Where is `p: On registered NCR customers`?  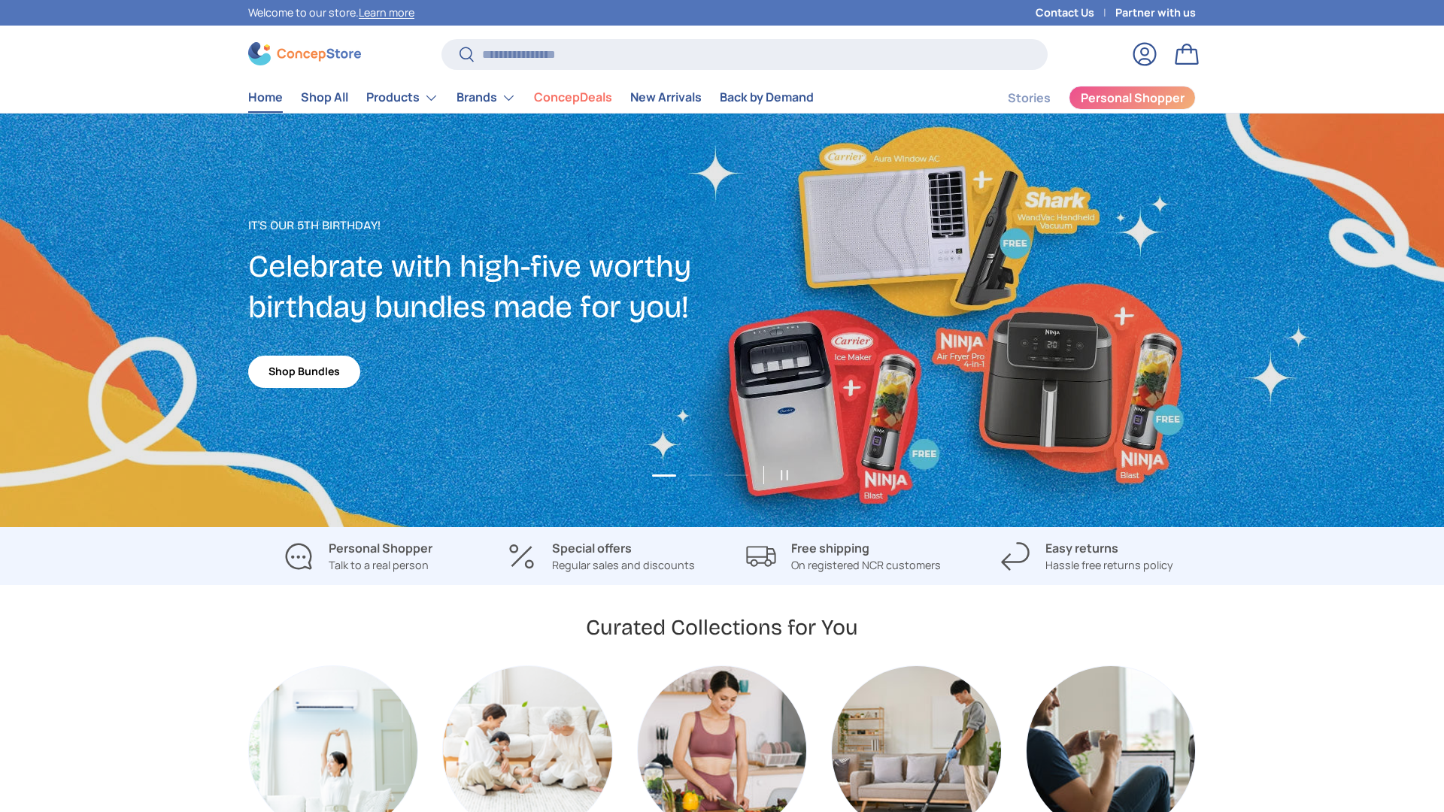 p: On registered NCR customers is located at coordinates (866, 566).